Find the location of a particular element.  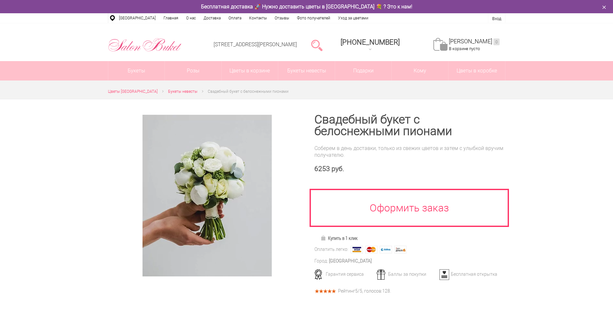

img: Купить в 1 клик is located at coordinates (324, 238).